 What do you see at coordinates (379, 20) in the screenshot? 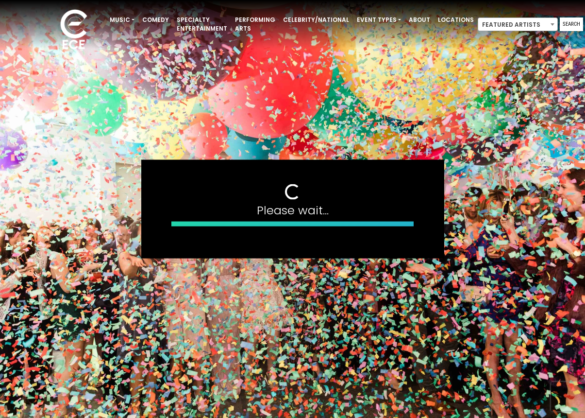
I see `a: Event Types` at bounding box center [379, 20].